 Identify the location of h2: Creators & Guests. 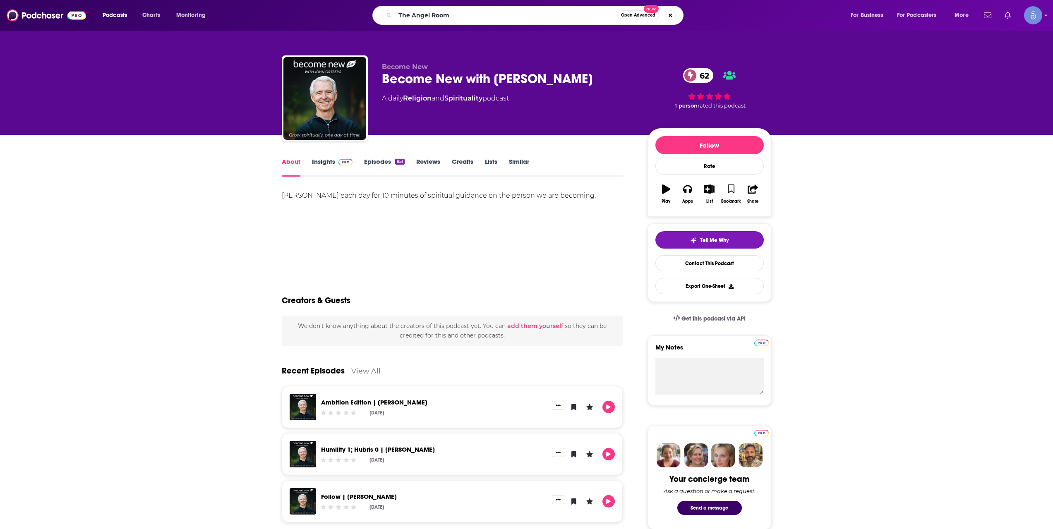
(316, 301).